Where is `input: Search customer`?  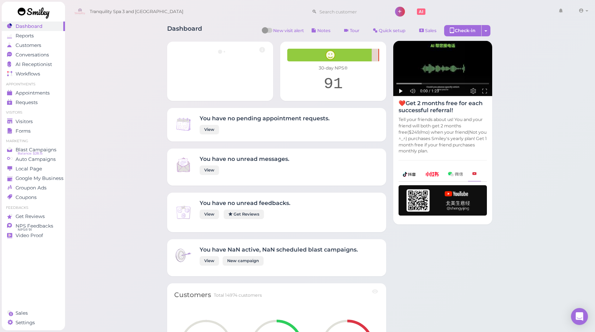
input: Search customer is located at coordinates (351, 12).